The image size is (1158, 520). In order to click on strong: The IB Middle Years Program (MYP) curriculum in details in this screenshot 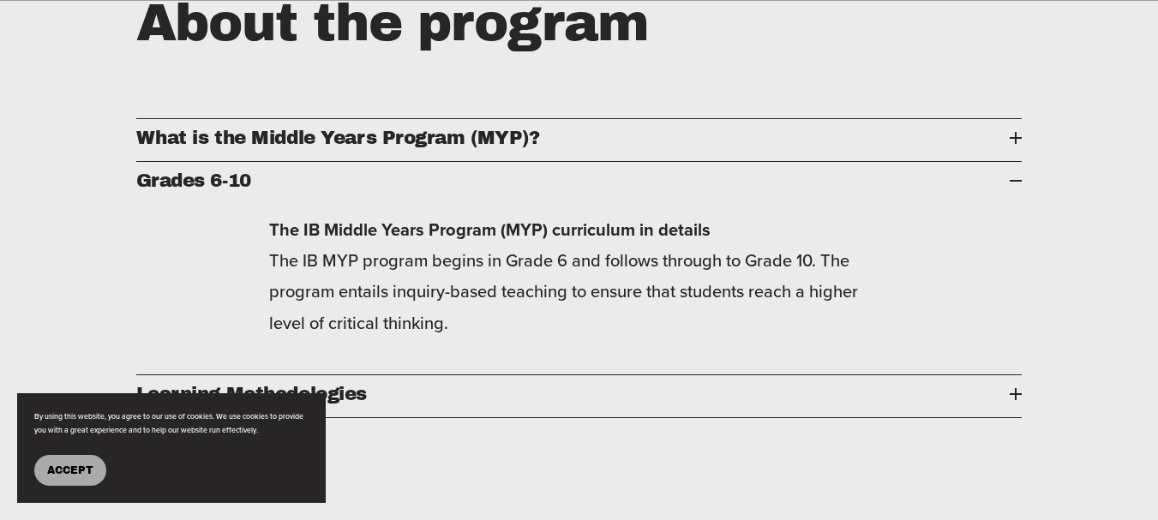, I will do `click(489, 229)`.